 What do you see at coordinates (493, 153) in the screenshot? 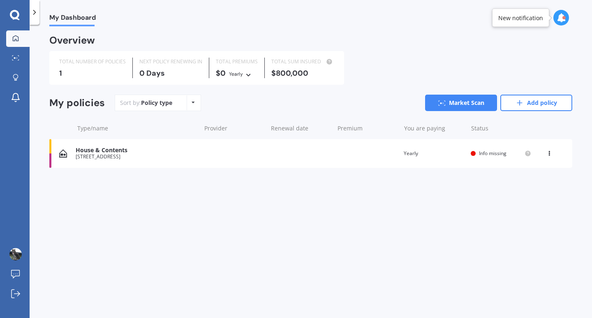
I see `span: Info missing` at bounding box center [493, 153].